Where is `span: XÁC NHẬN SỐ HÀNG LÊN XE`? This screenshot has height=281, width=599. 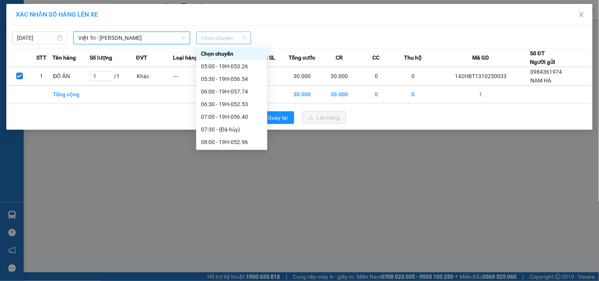 span: XÁC NHẬN SỐ HÀNG LÊN XE is located at coordinates (57, 14).